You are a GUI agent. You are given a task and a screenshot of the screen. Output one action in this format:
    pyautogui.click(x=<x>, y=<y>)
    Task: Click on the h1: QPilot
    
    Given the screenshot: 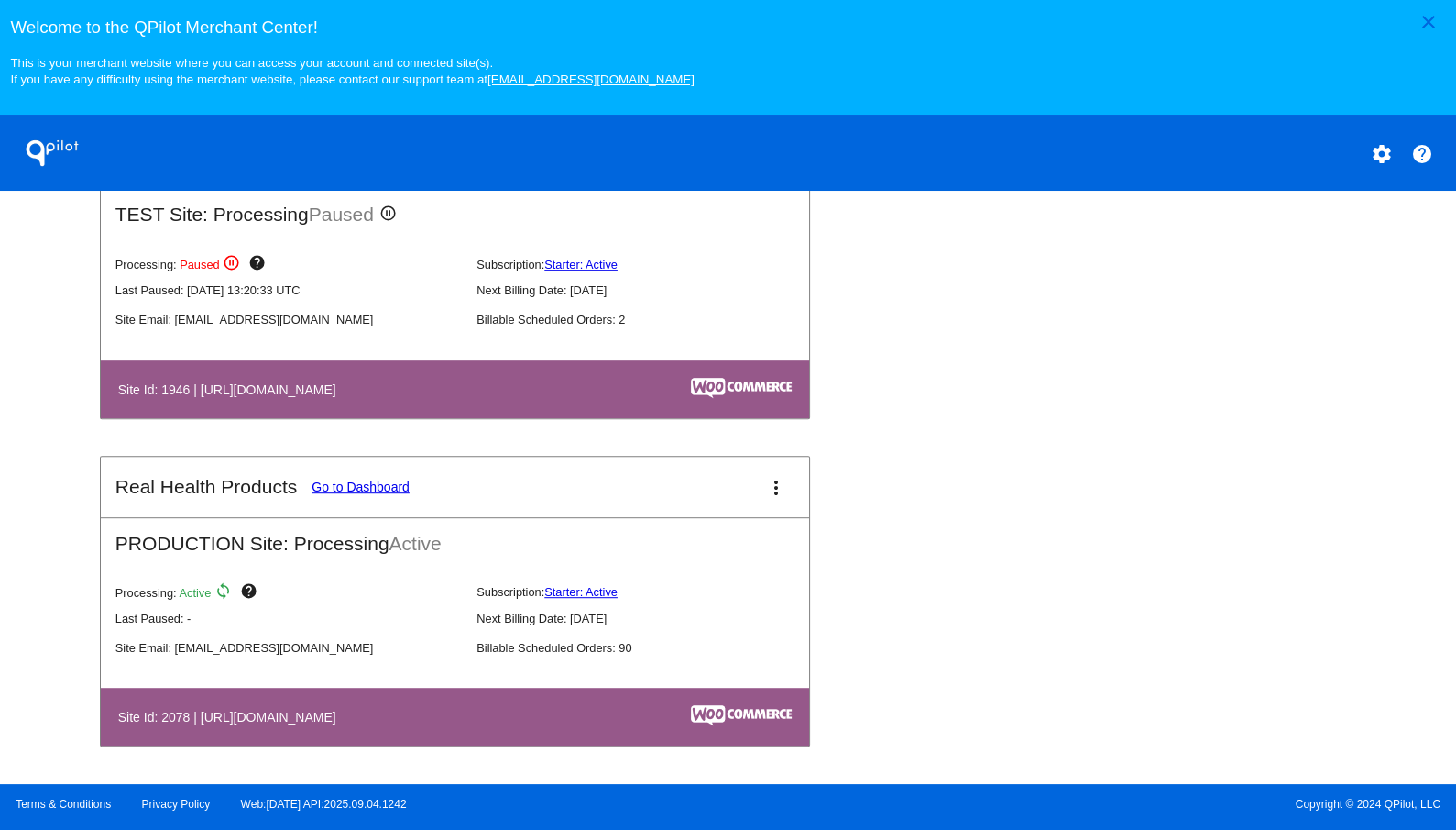 What is the action you would take?
    pyautogui.click(x=52, y=153)
    